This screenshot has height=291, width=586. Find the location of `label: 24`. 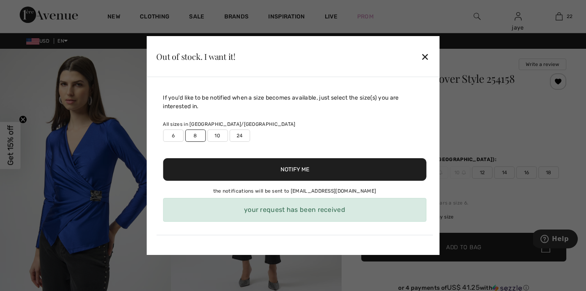

label: 24 is located at coordinates (240, 136).